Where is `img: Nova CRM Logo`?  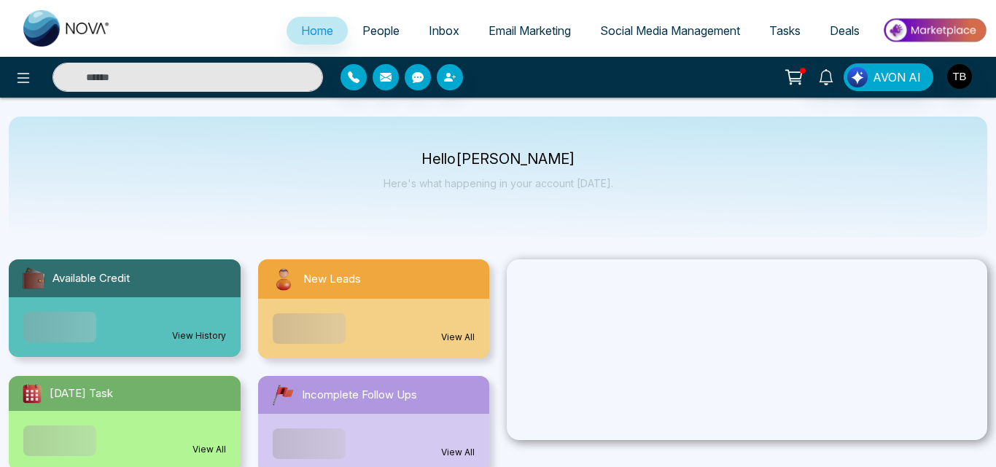 img: Nova CRM Logo is located at coordinates (67, 28).